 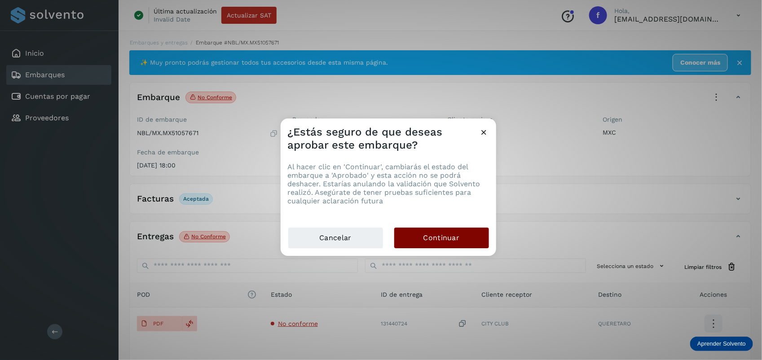 What do you see at coordinates (336, 238) in the screenshot?
I see `button: Cancelar` at bounding box center [336, 238].